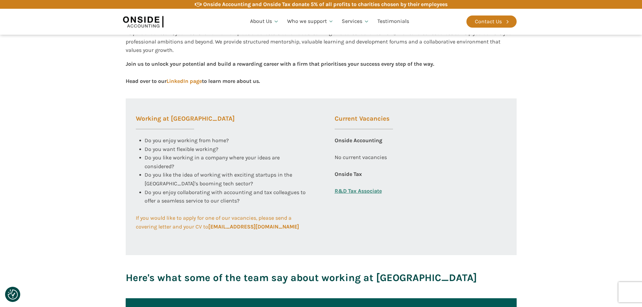 Image resolution: width=642 pixels, height=307 pixels. I want to click on h3: Current Vacancies, so click(363, 122).